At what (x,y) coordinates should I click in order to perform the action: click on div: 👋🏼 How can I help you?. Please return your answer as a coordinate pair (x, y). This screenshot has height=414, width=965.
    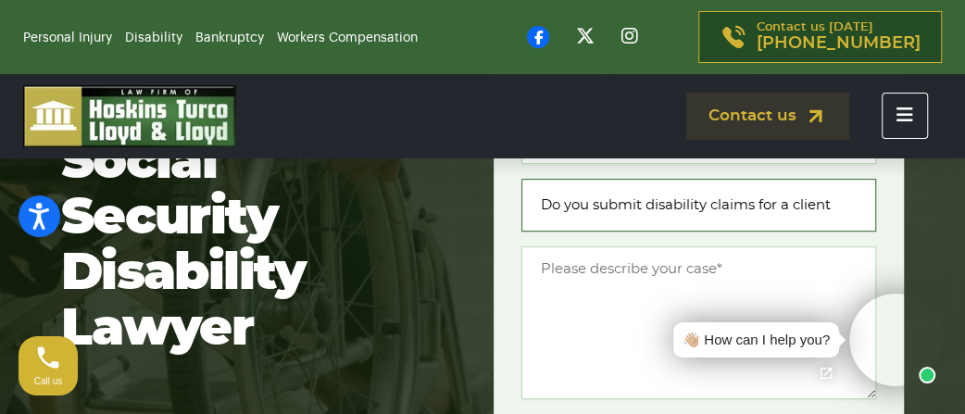
    Looking at the image, I should click on (756, 340).